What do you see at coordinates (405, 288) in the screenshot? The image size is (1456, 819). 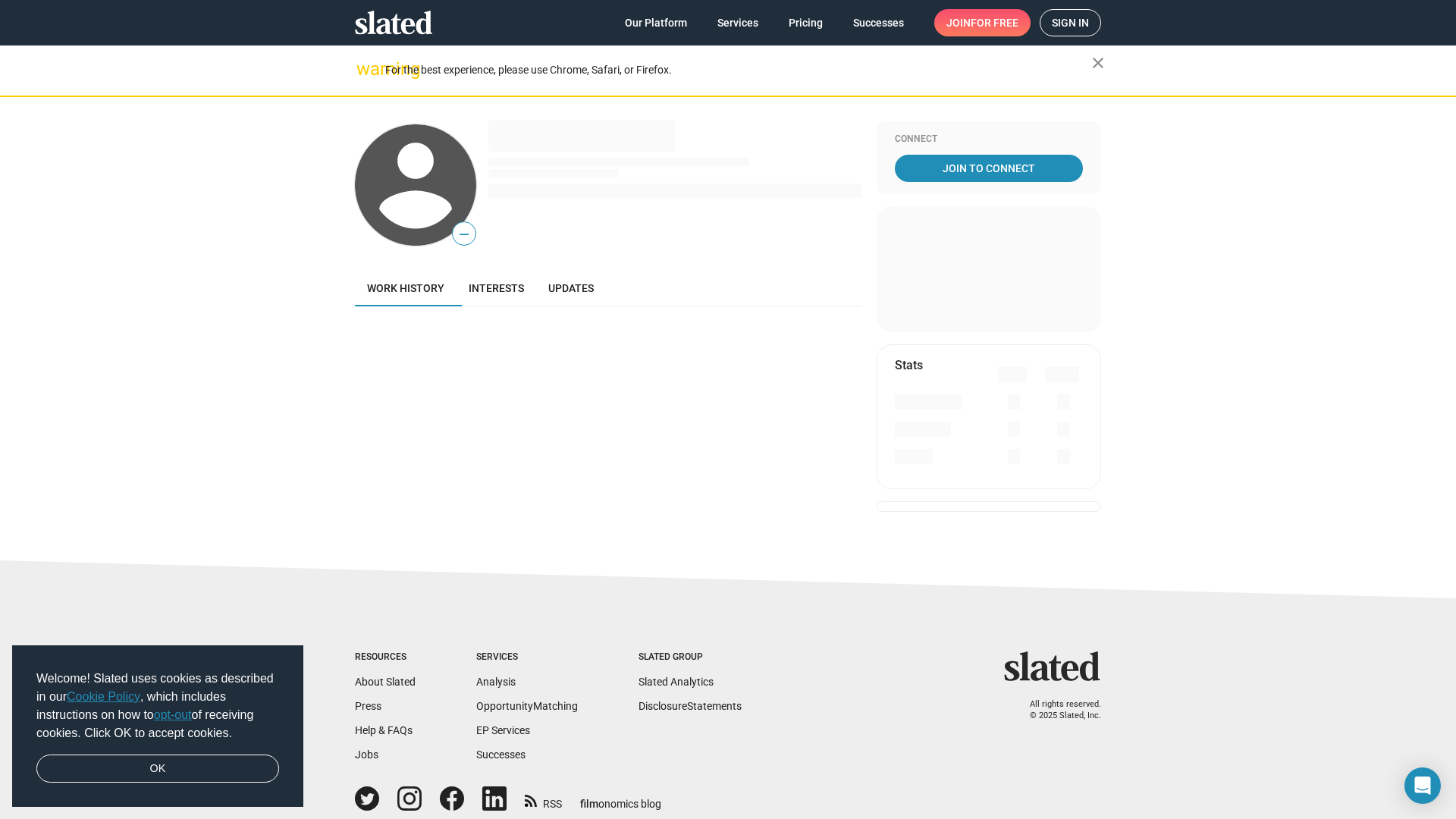 I see `span: Work history` at bounding box center [405, 288].